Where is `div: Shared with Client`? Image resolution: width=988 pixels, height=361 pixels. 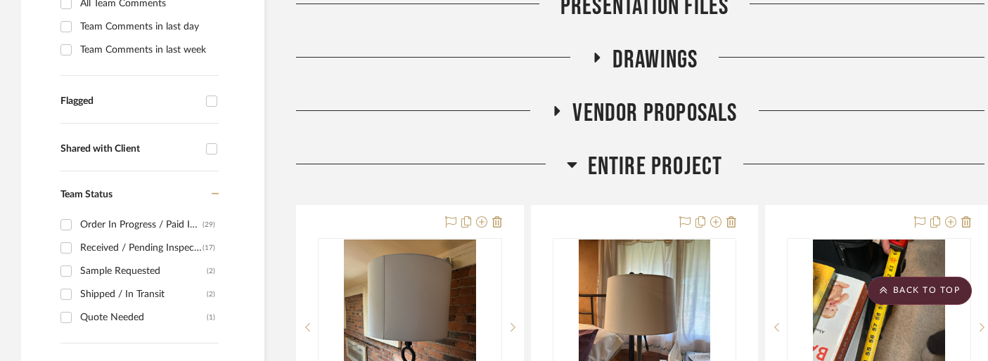
div: Shared with Client is located at coordinates (129, 149).